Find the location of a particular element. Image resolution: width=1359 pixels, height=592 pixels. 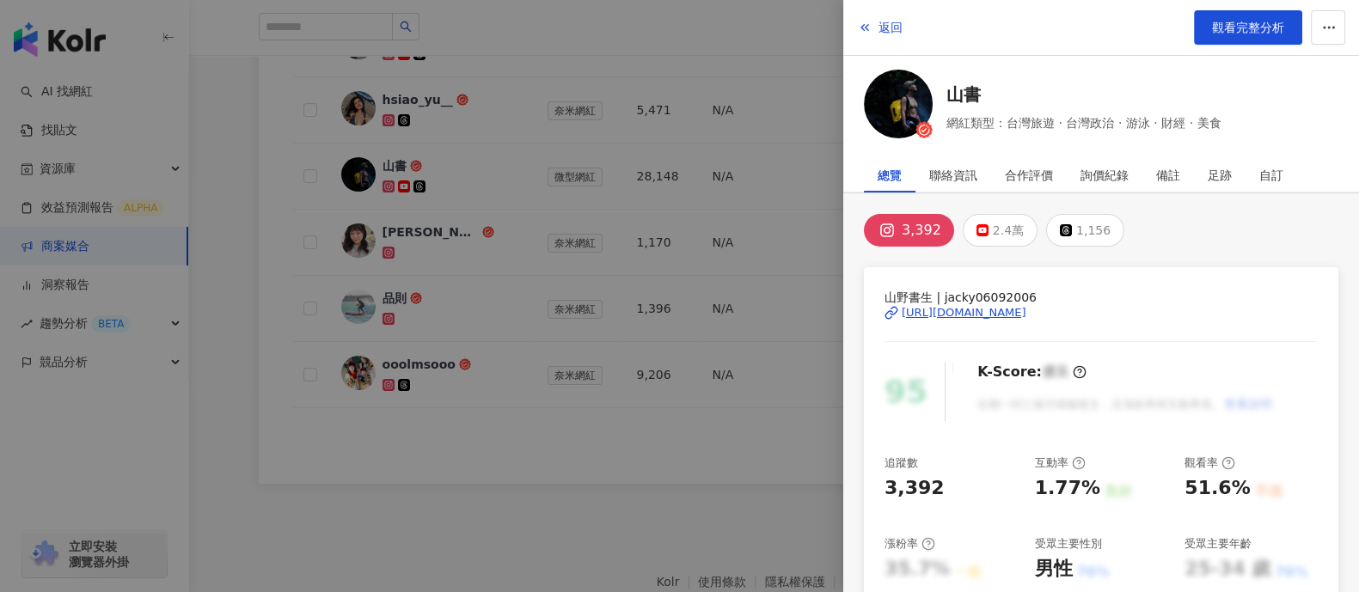

button: 2.4萬 is located at coordinates (1000, 230).